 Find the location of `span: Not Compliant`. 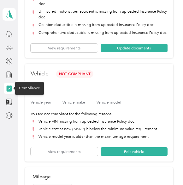

span: Not Compliant is located at coordinates (75, 74).